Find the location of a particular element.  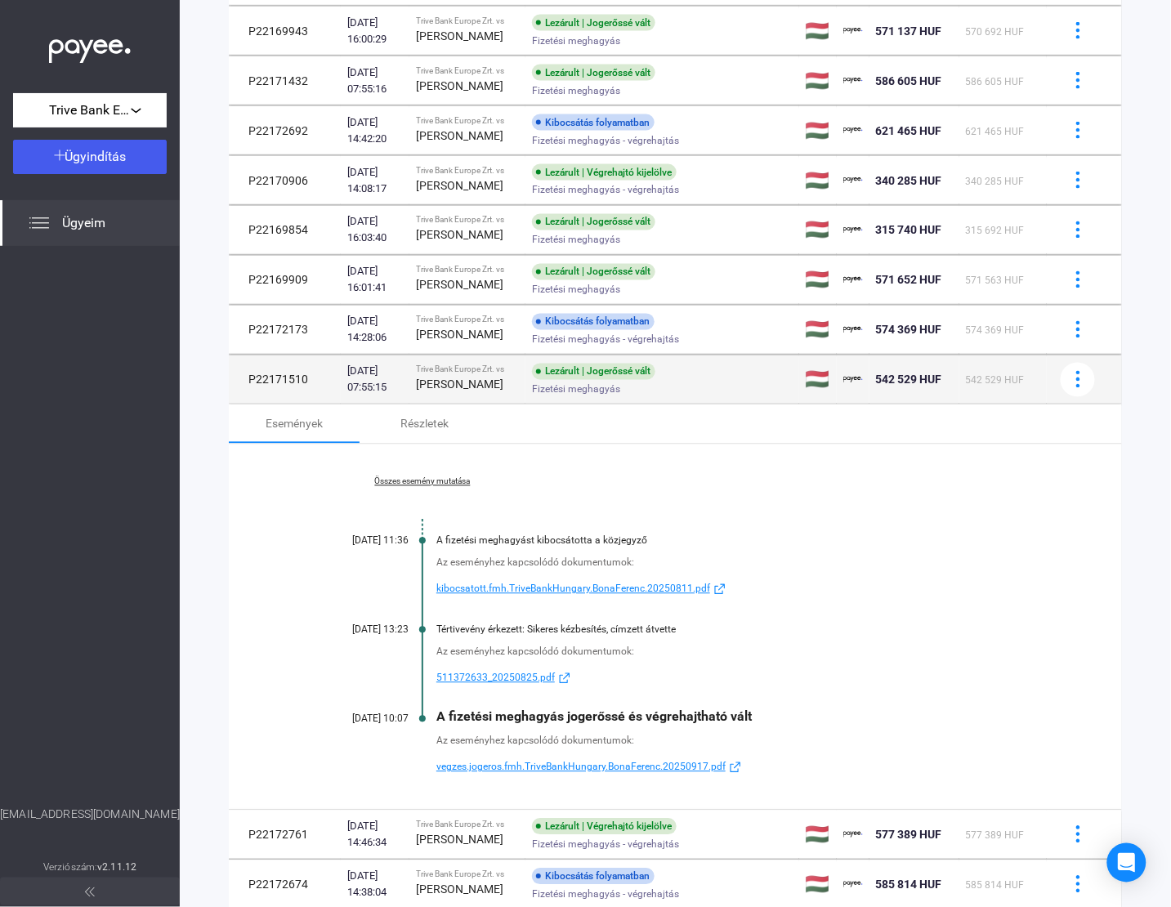

span: 315 740 HUF is located at coordinates (909, 231).